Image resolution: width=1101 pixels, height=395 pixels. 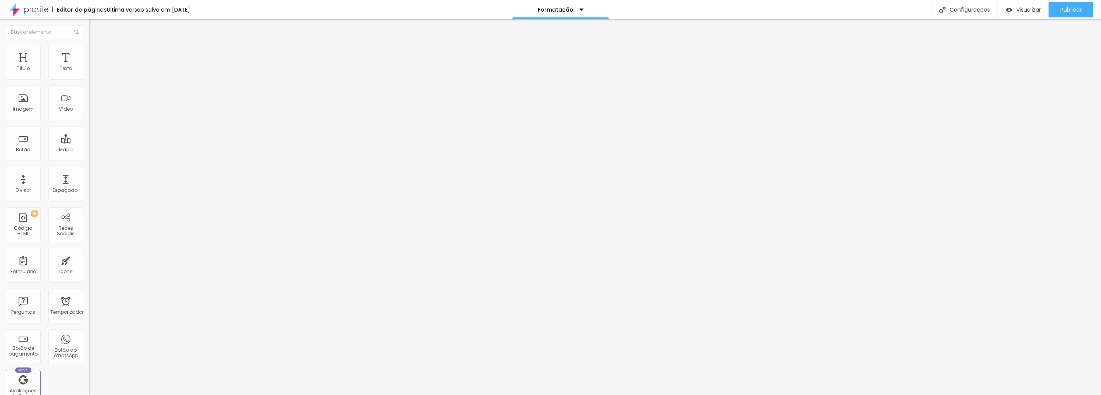 I want to click on font: Temporizador, so click(x=67, y=312).